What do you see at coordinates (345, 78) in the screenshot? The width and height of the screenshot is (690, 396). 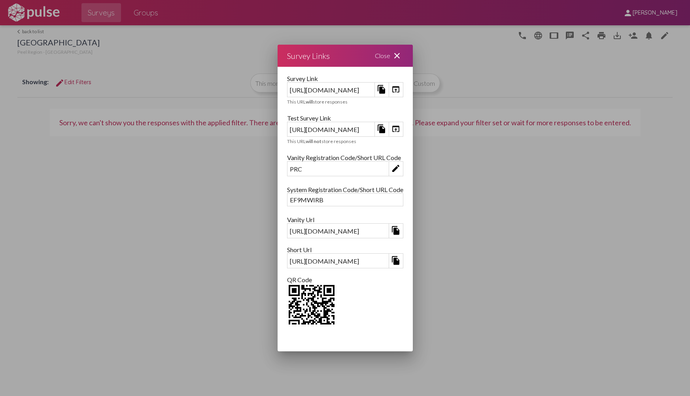 I see `div: Survey Link` at bounding box center [345, 78].